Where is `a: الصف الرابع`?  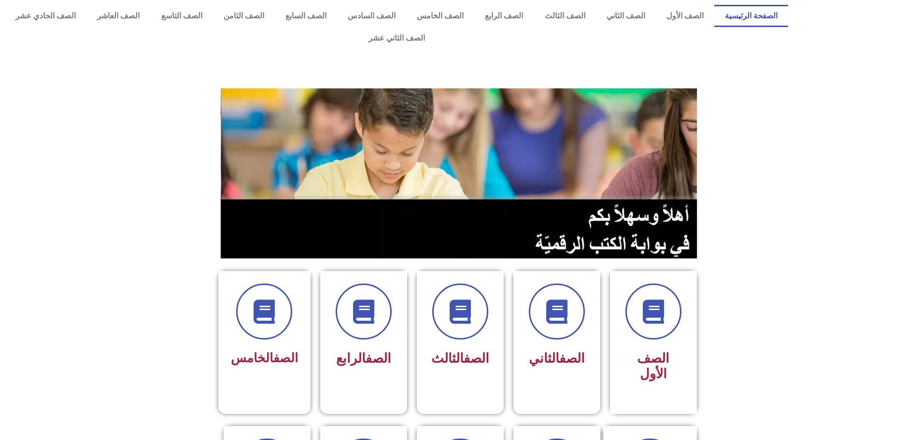
a: الصف الرابع is located at coordinates (504, 16).